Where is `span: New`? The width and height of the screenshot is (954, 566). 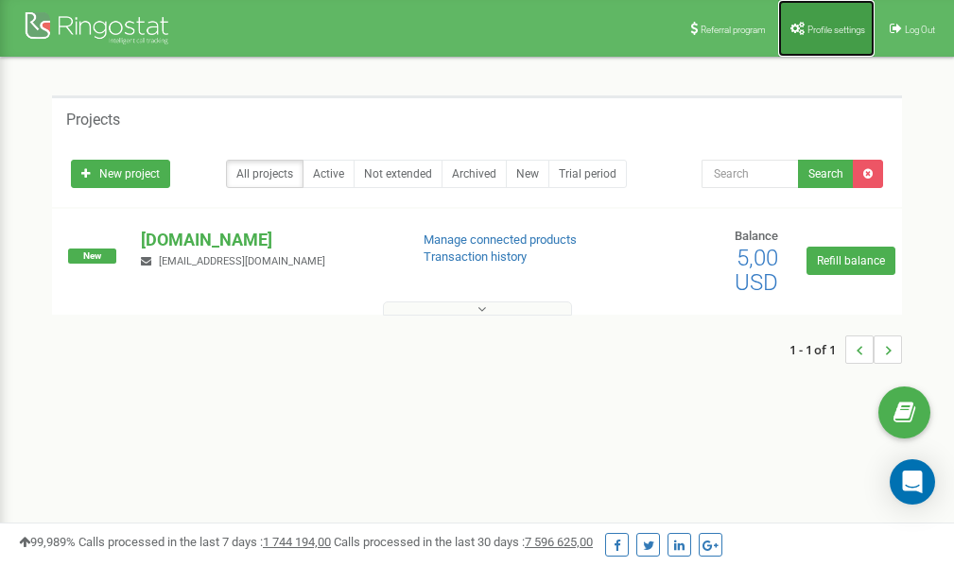
span: New is located at coordinates (92, 256).